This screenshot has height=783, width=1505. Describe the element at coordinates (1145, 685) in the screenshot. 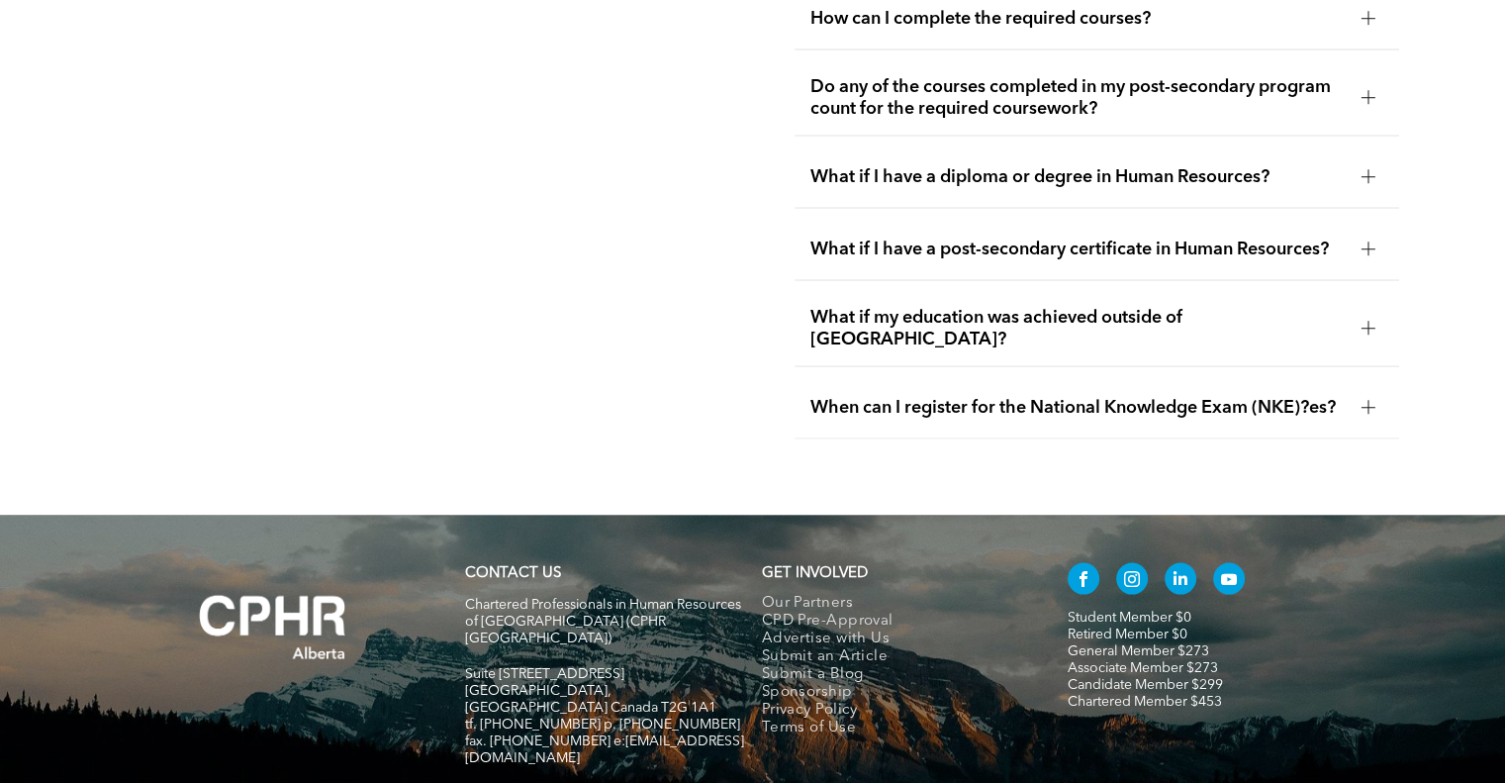

I see `a: Candidate Member $299` at that location.